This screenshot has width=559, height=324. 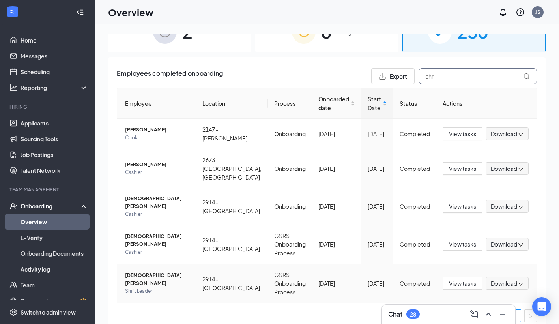 I want to click on button: ComposeMessage, so click(x=474, y=314).